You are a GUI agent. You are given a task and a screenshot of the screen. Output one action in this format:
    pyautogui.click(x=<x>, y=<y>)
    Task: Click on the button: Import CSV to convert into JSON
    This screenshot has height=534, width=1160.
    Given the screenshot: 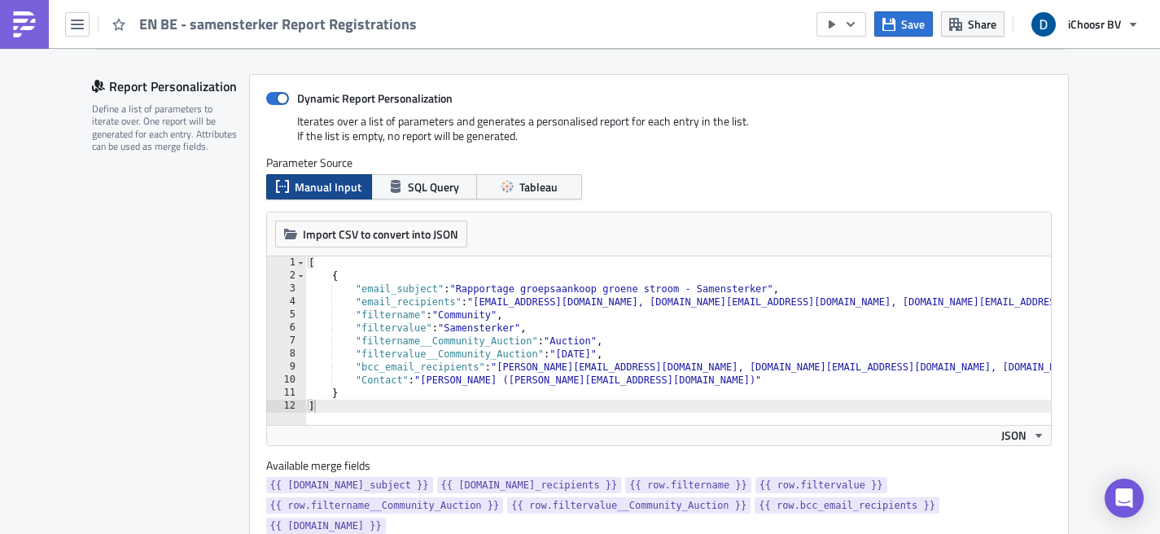 What is the action you would take?
    pyautogui.click(x=371, y=234)
    